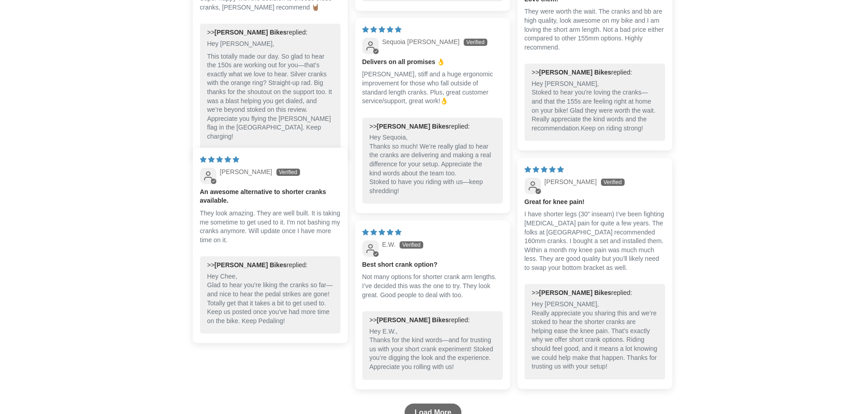  What do you see at coordinates (432, 350) in the screenshot?
I see `p: Hey E.W., Thanks for the kind words—and for trusting us with your short crank experiment! Stoked ...` at bounding box center [432, 350].